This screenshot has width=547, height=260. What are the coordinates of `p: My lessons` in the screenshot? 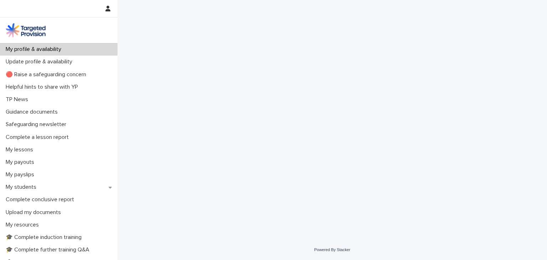 It's located at (21, 150).